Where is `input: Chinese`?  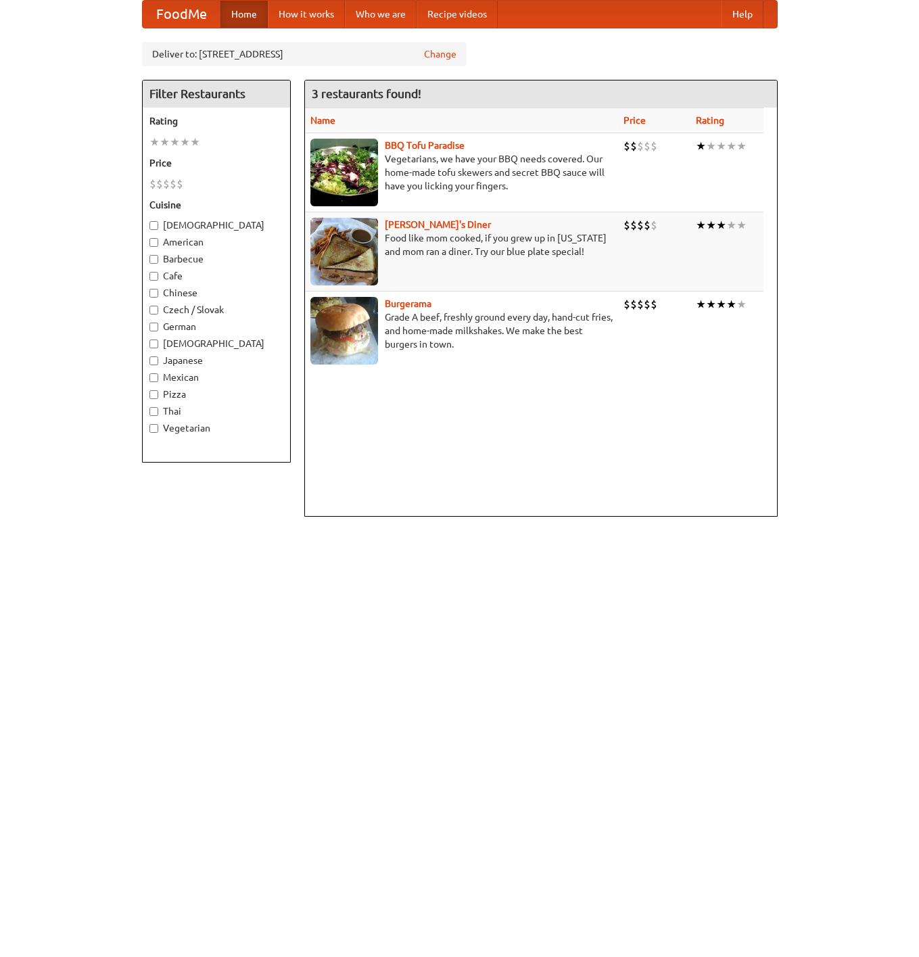 input: Chinese is located at coordinates (154, 293).